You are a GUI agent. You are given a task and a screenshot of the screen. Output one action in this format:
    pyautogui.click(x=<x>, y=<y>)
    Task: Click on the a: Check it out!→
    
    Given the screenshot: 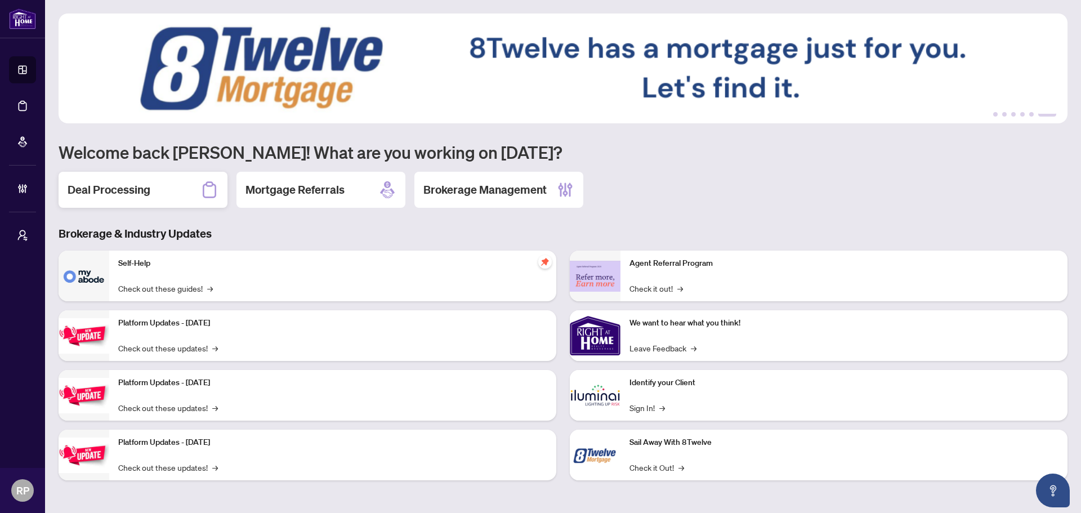 What is the action you would take?
    pyautogui.click(x=656, y=288)
    